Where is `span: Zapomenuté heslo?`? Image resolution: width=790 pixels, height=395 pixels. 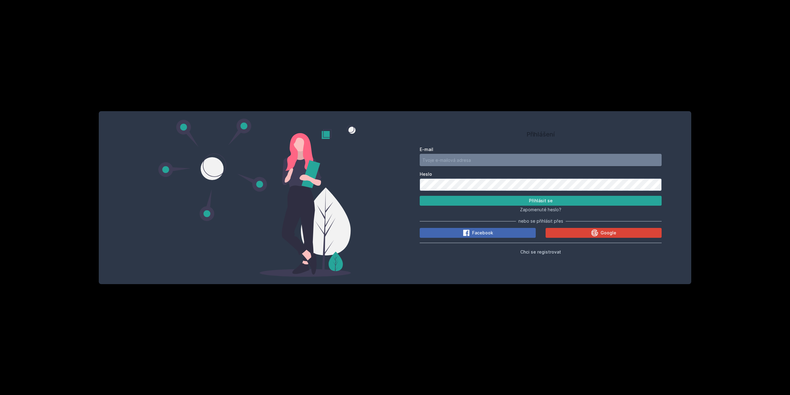
span: Zapomenuté heslo? is located at coordinates (541, 209).